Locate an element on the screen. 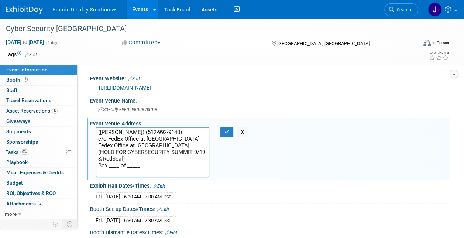 Image resolution: width=464 pixels, height=238 pixels. span: ROI, Objectives & ROO is located at coordinates (31, 193).